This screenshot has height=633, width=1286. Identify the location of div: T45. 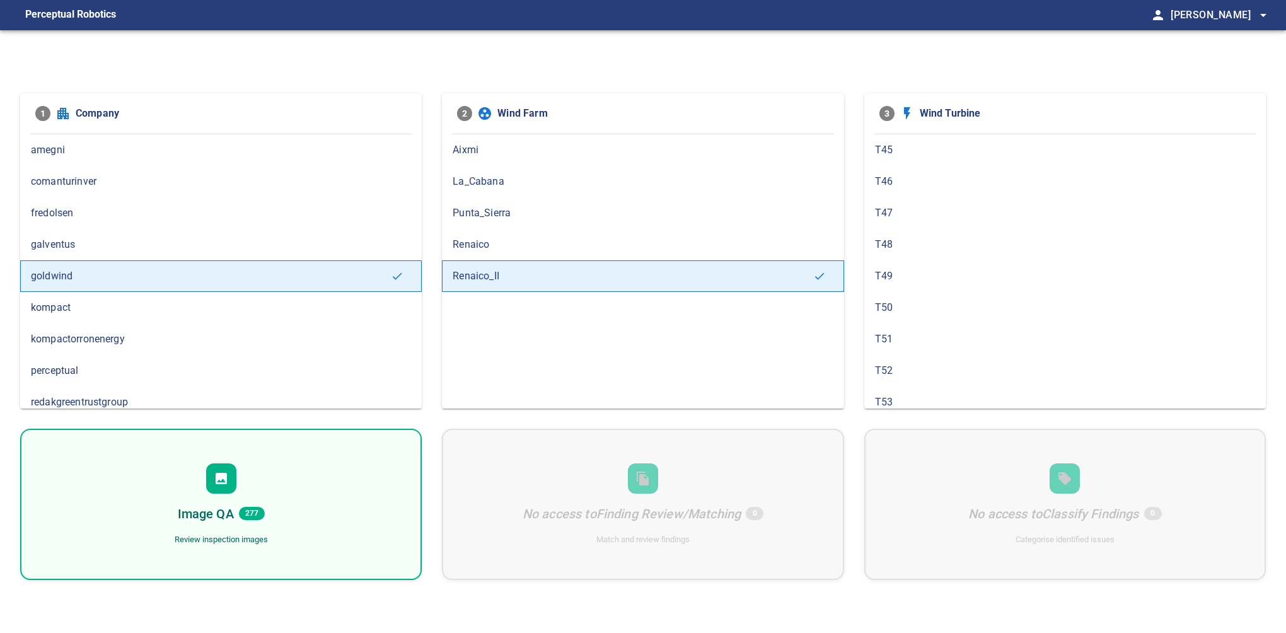
(1065, 150).